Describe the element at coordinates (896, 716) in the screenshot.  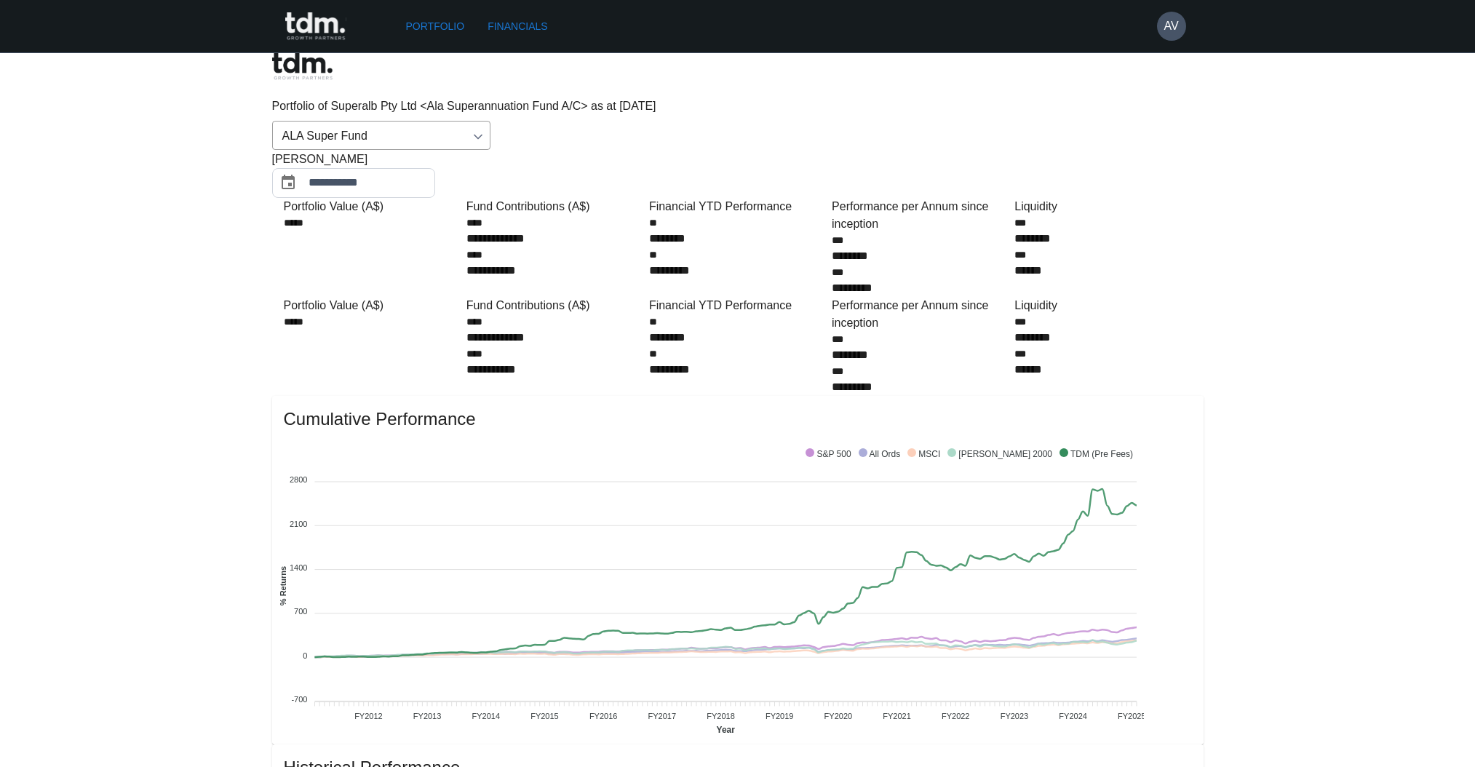
I see `tspan: FY2021` at that location.